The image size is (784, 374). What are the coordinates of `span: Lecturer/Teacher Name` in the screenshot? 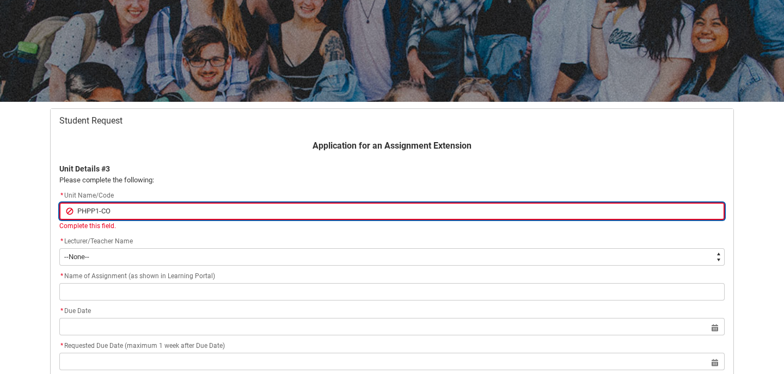 It's located at (99, 241).